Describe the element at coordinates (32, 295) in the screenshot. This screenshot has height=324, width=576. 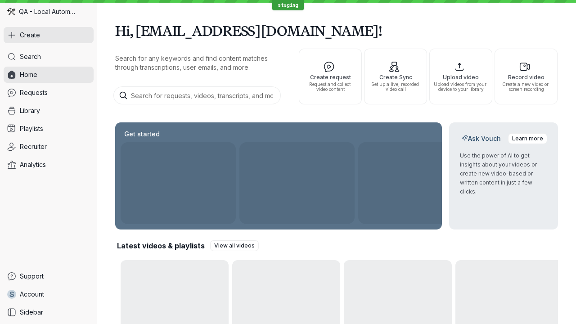
I see `span: Account` at that location.